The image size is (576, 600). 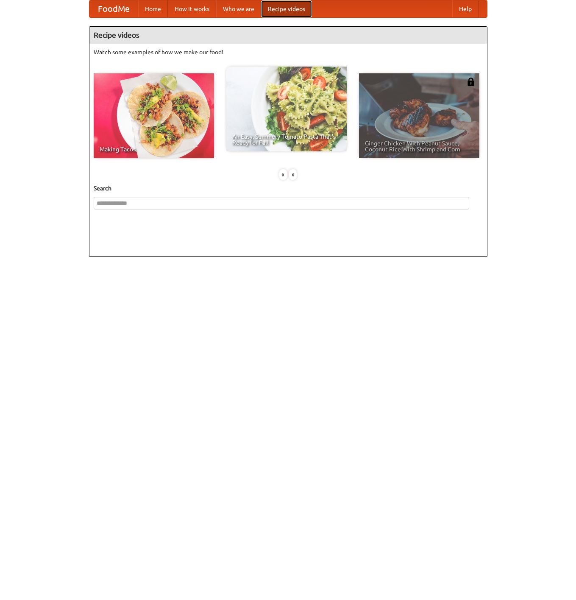 I want to click on p: Watch some examples of how we make our food!, so click(x=288, y=52).